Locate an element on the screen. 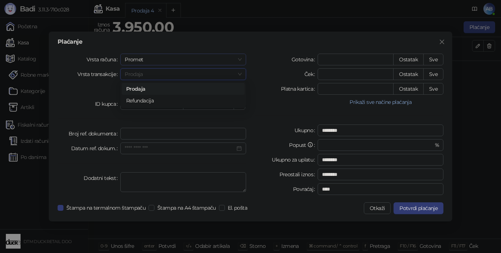  label: Broj ref. dokumenta is located at coordinates (94, 133).